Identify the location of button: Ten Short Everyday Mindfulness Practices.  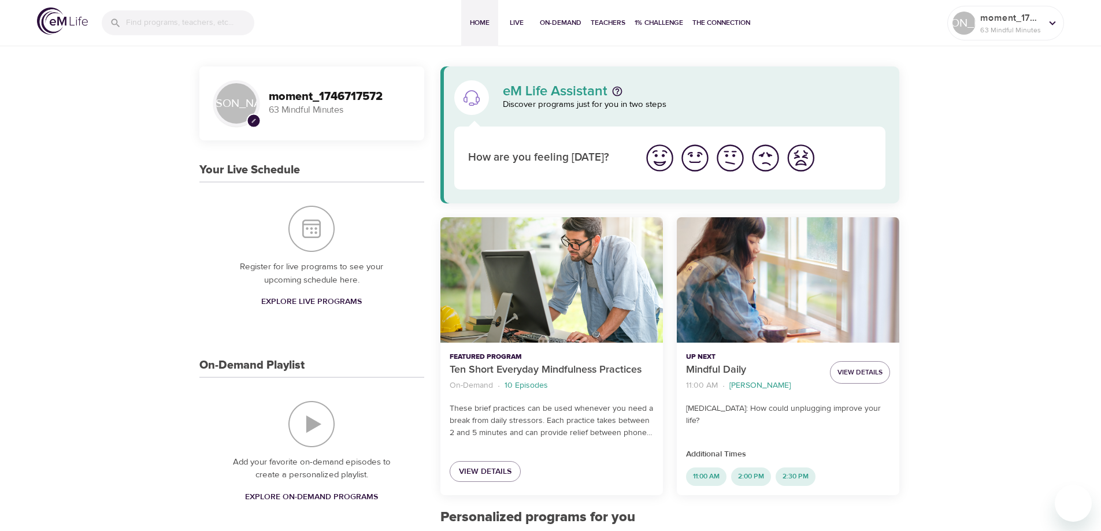
(551, 280).